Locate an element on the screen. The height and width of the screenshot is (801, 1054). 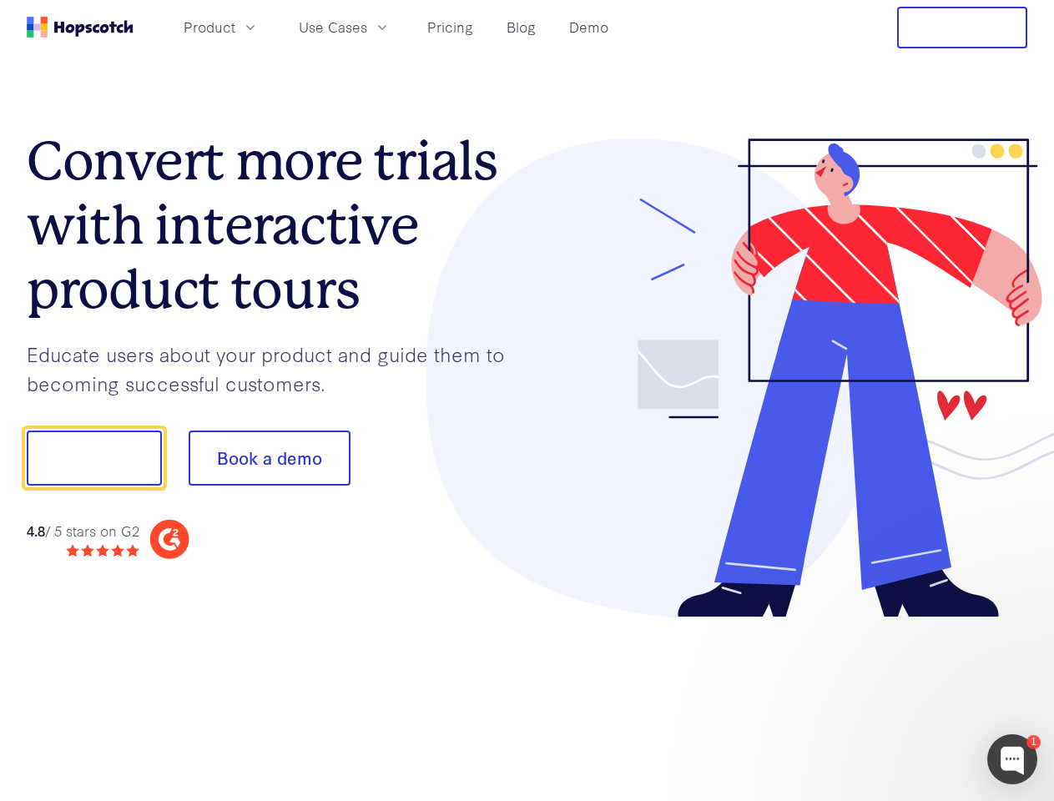
a: Book a demo is located at coordinates (270, 458).